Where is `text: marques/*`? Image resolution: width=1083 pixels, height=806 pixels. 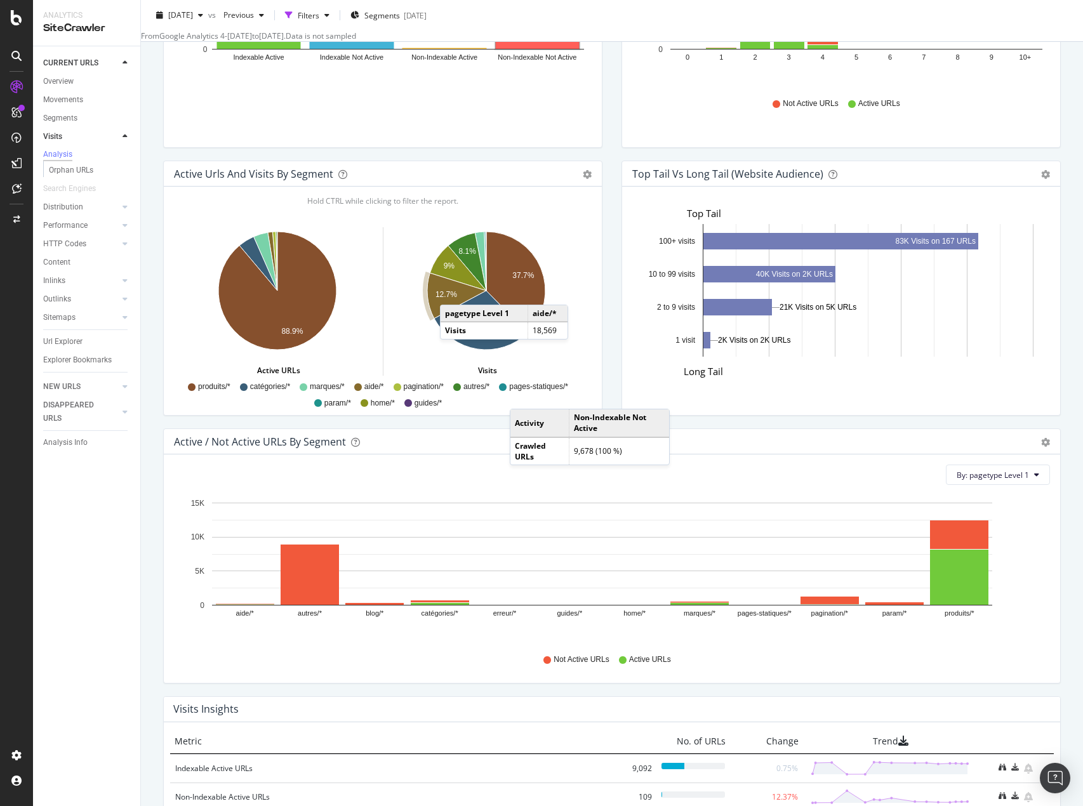
text: marques/* is located at coordinates (700, 614).